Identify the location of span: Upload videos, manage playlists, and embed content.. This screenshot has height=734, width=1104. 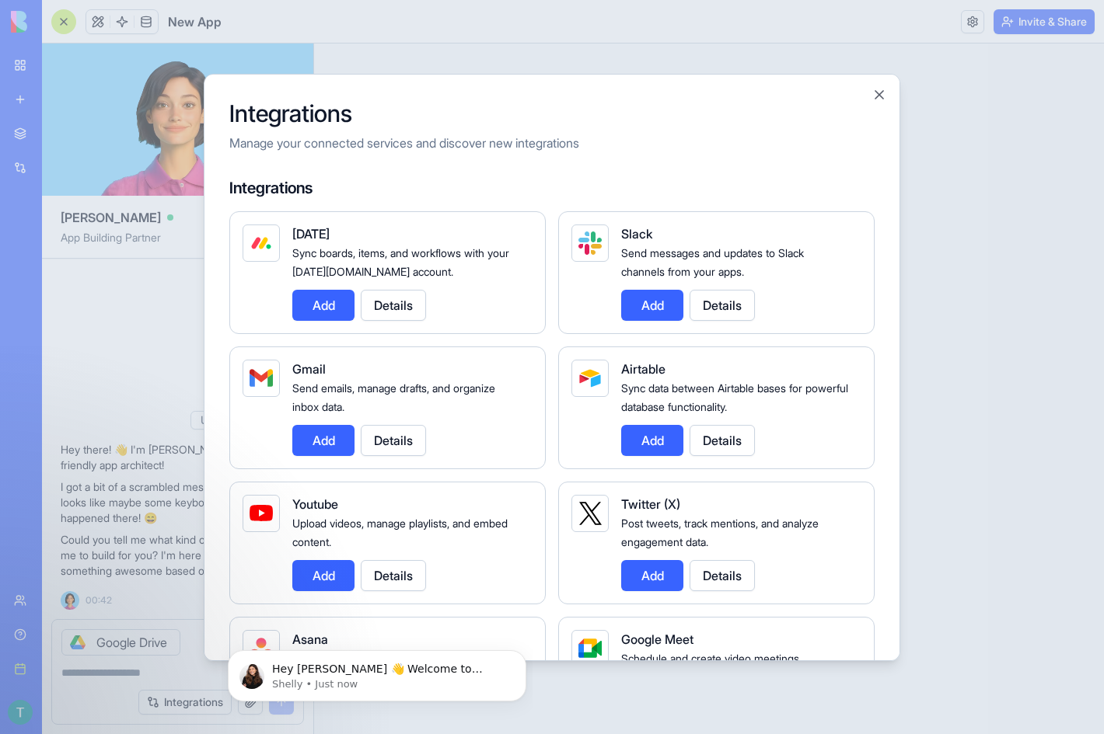
(399, 532).